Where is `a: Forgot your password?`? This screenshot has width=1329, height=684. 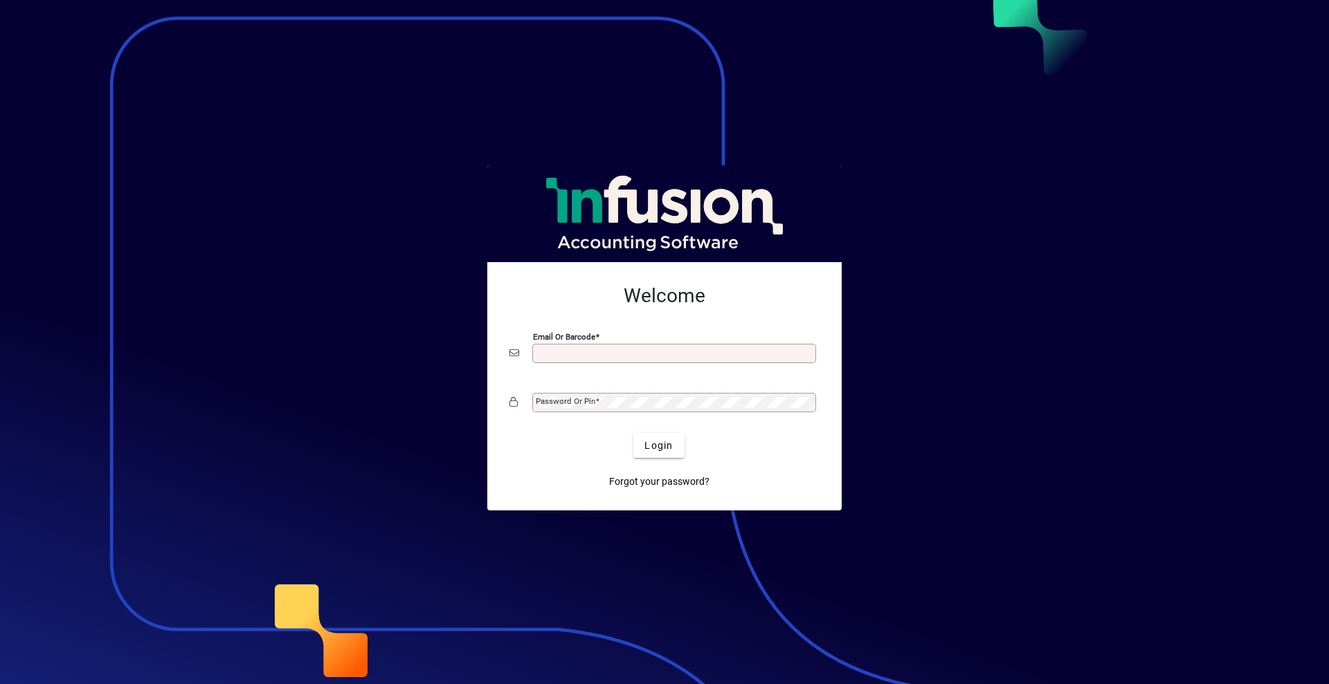 a: Forgot your password? is located at coordinates (659, 482).